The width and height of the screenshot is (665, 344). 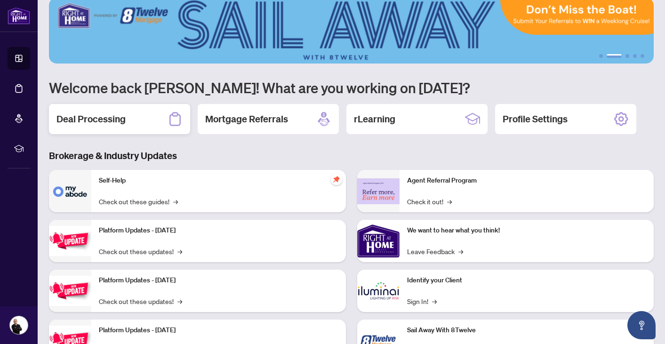 I want to click on button: 4, so click(x=635, y=56).